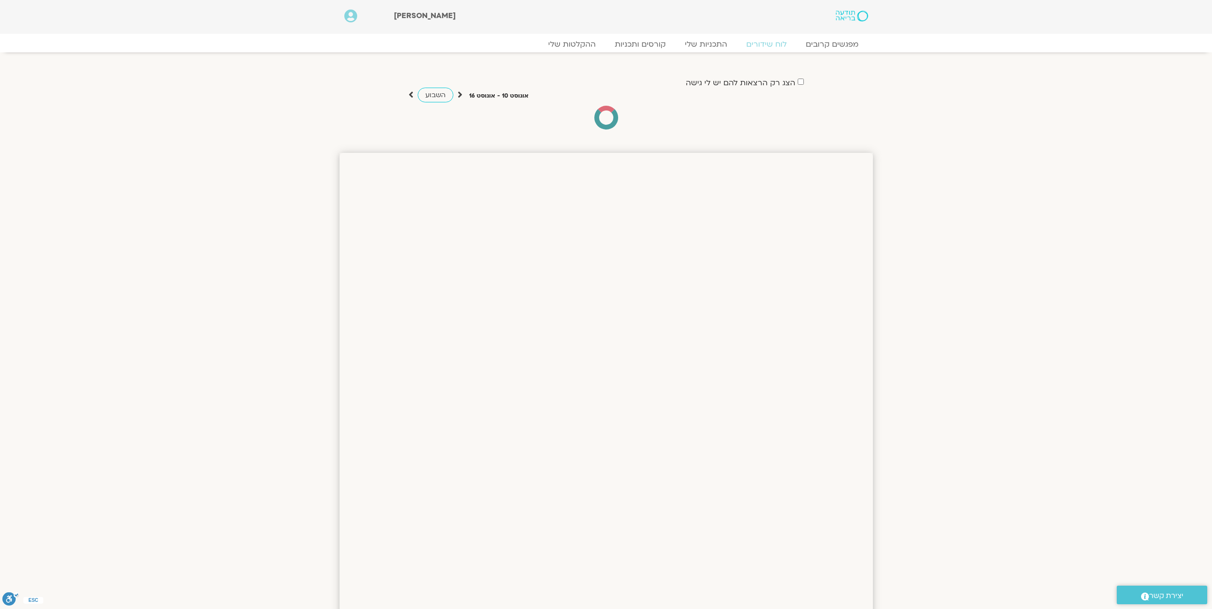 The height and width of the screenshot is (609, 1212). I want to click on nav: Menu, so click(606, 44).